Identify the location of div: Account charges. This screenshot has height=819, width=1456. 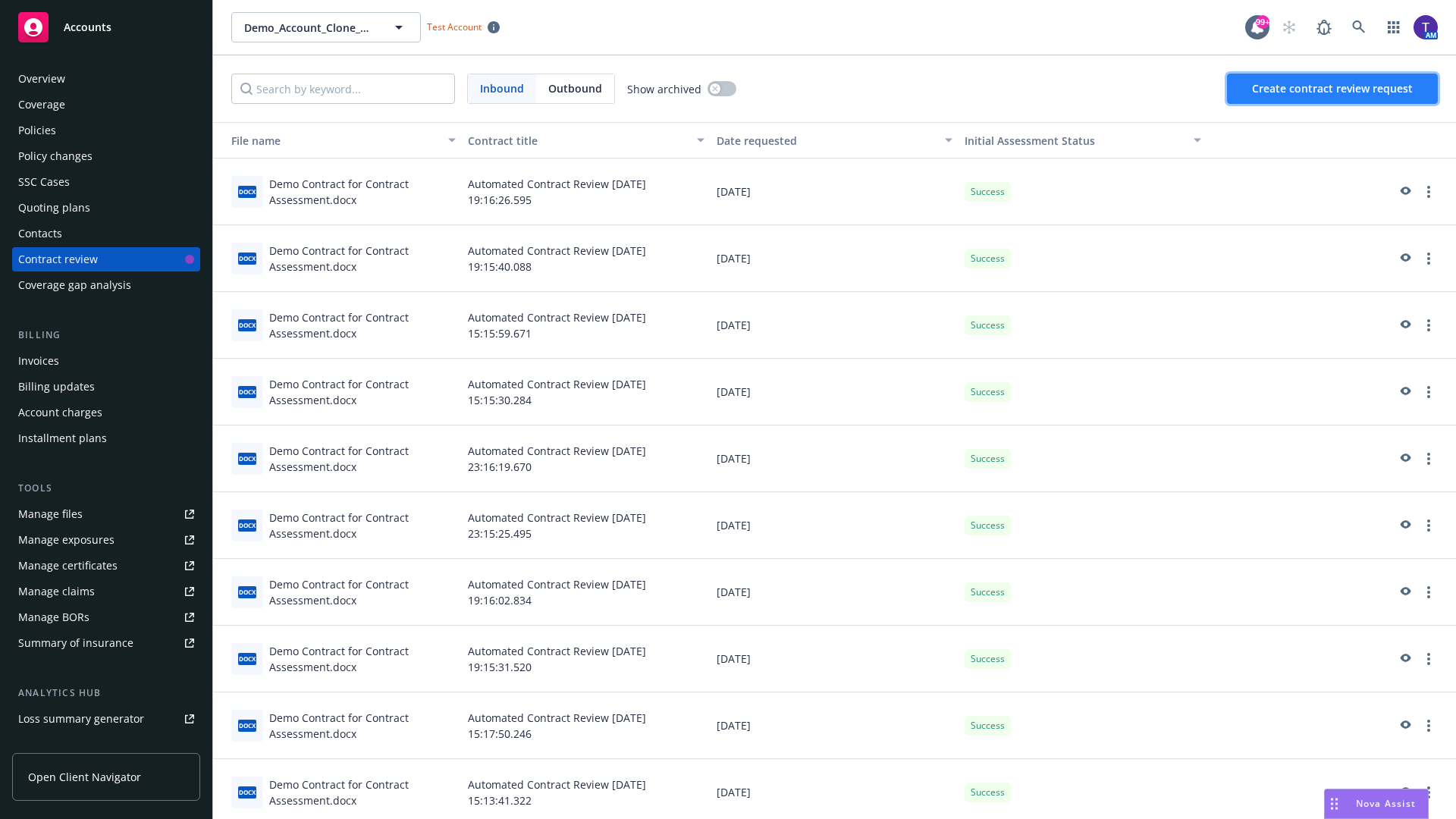
(60, 412).